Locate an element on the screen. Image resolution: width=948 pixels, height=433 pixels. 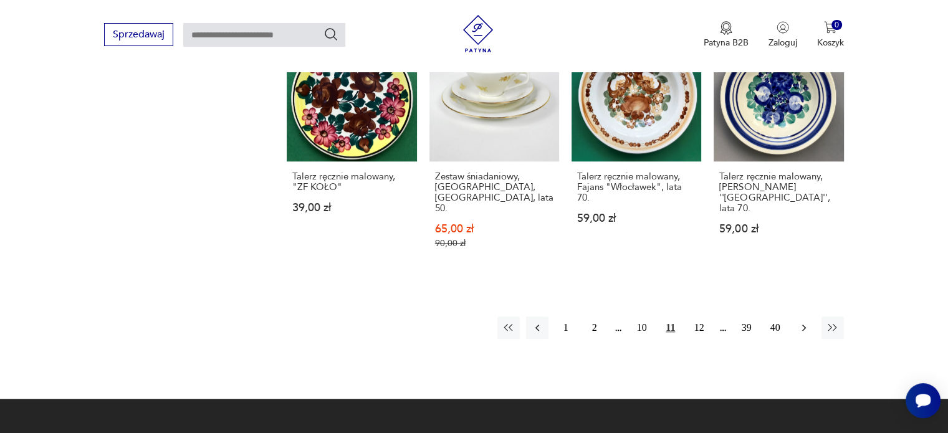
p: 39,00 zł is located at coordinates (351, 207).